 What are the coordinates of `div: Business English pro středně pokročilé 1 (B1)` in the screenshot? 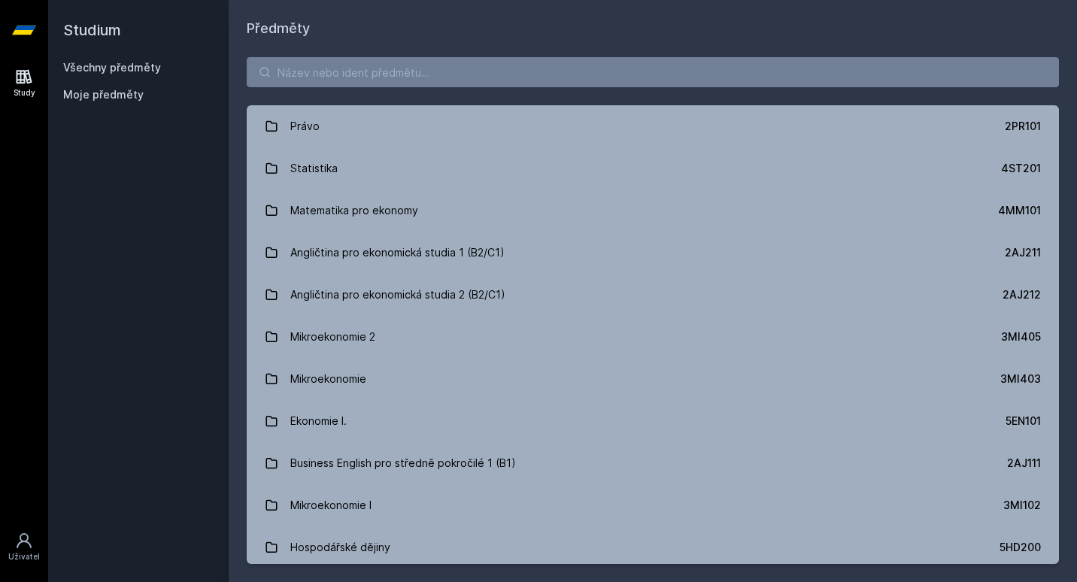 It's located at (403, 463).